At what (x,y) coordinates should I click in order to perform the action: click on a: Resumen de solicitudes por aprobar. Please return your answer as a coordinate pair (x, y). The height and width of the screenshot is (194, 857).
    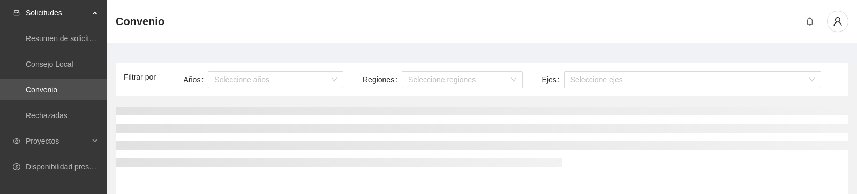
    Looking at the image, I should click on (86, 39).